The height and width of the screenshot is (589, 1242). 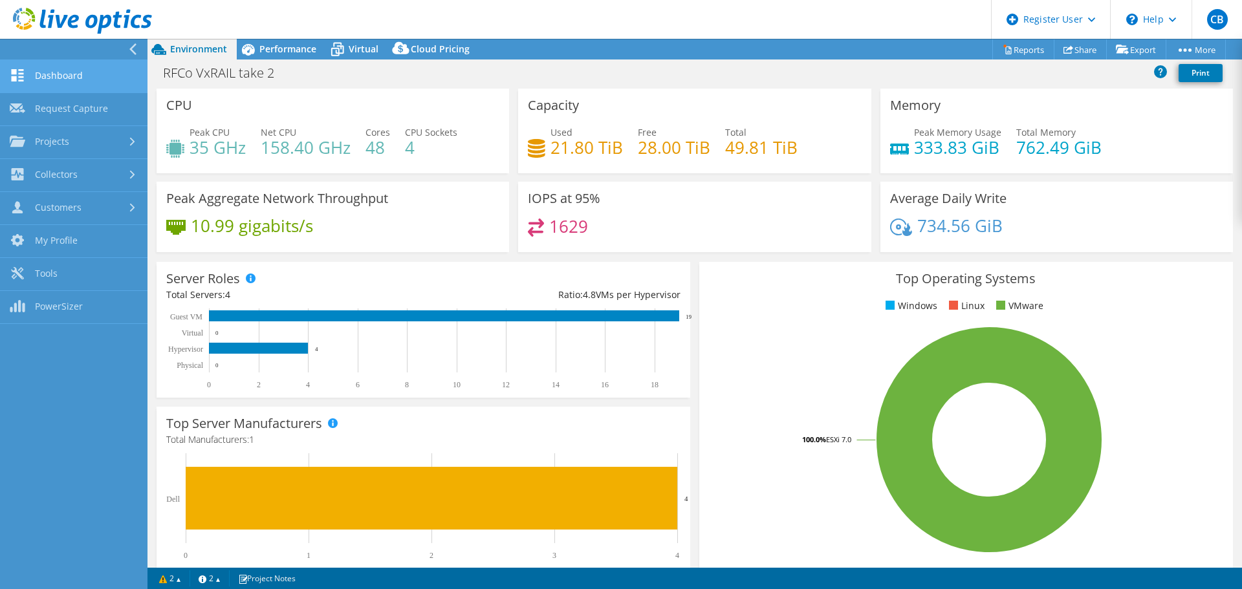 I want to click on span: Performance, so click(x=288, y=49).